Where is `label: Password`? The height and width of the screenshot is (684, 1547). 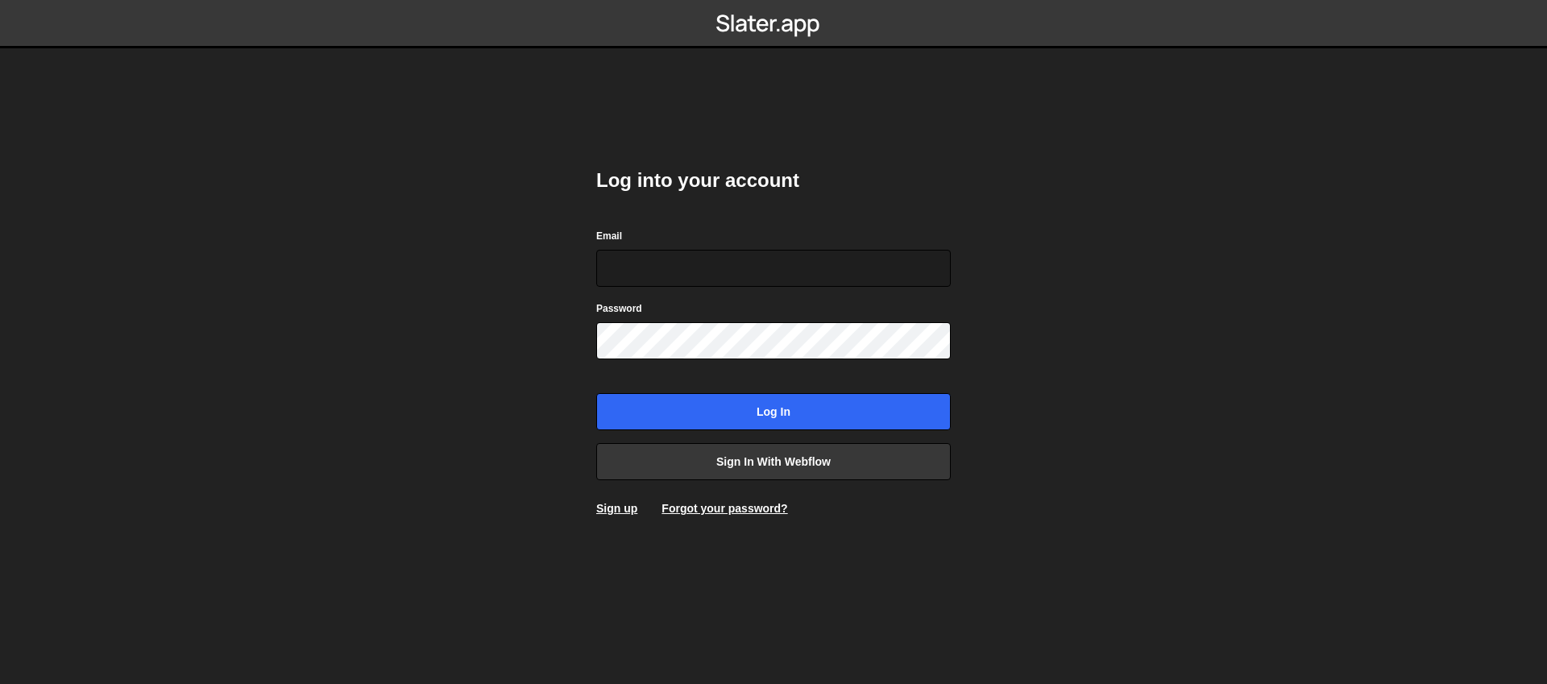 label: Password is located at coordinates (619, 309).